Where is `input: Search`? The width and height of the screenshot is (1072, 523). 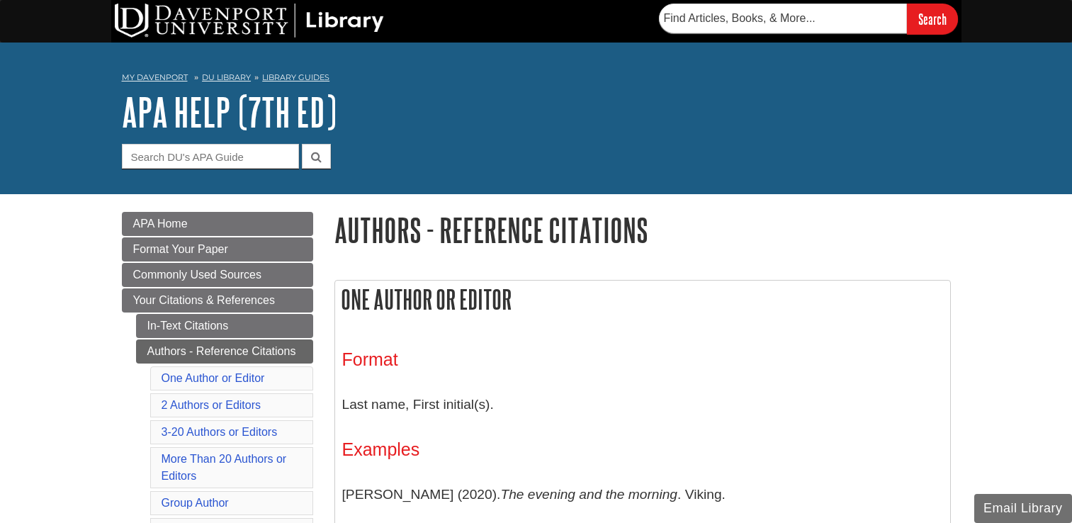
input: Search is located at coordinates (933, 18).